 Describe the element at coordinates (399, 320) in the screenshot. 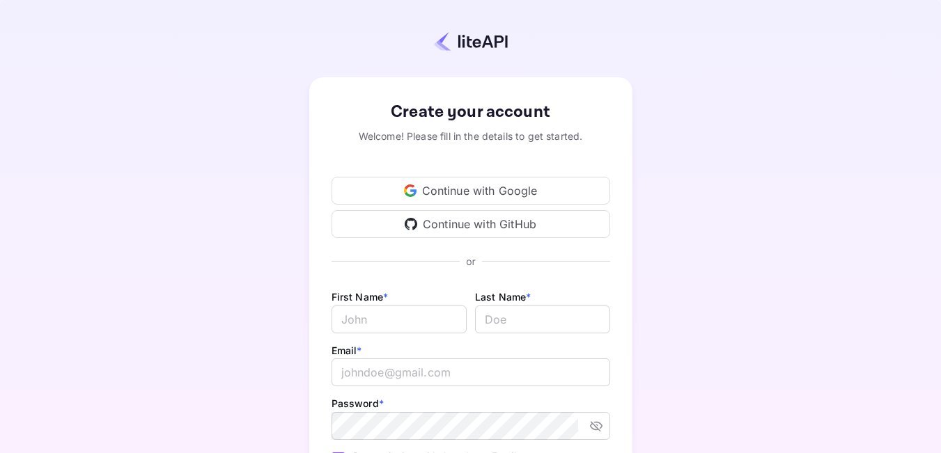

I see `input: John` at that location.